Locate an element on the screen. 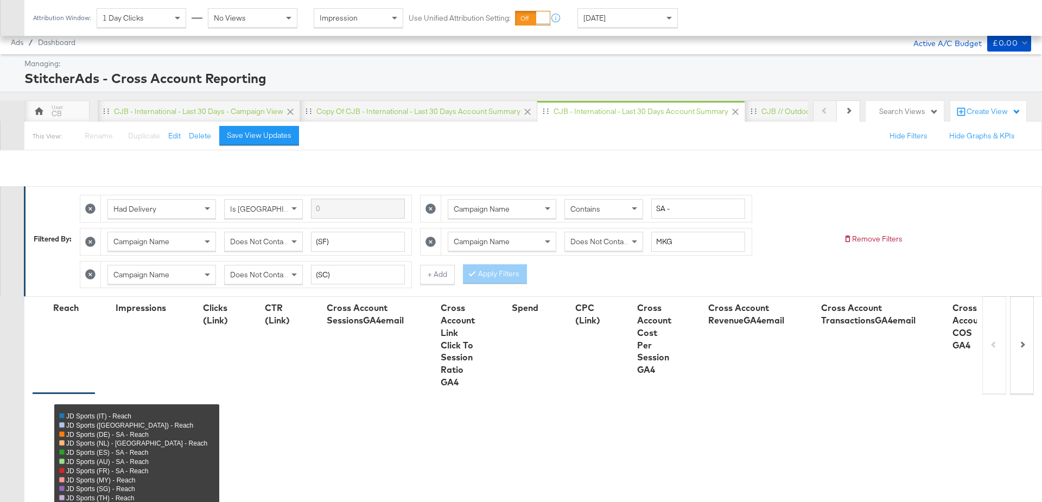 This screenshot has width=1042, height=502. div: Cross Account COS GA4 is located at coordinates (969, 326).